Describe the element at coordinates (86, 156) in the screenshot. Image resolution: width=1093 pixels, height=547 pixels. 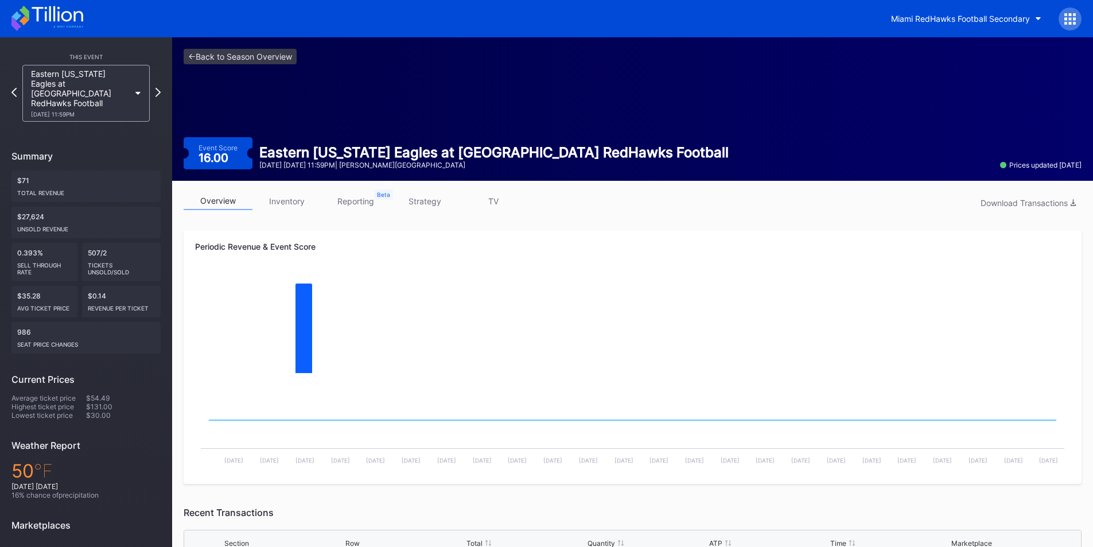
I see `div: Summary` at that location.